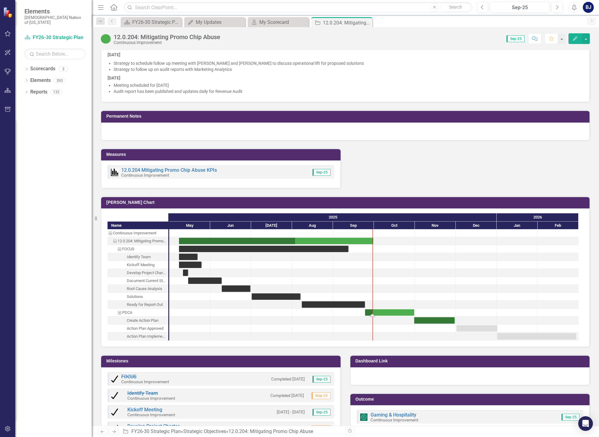 Image resolution: width=599 pixels, height=437 pixels. I want to click on div: FY26-30 Strategic Plan, so click(156, 22).